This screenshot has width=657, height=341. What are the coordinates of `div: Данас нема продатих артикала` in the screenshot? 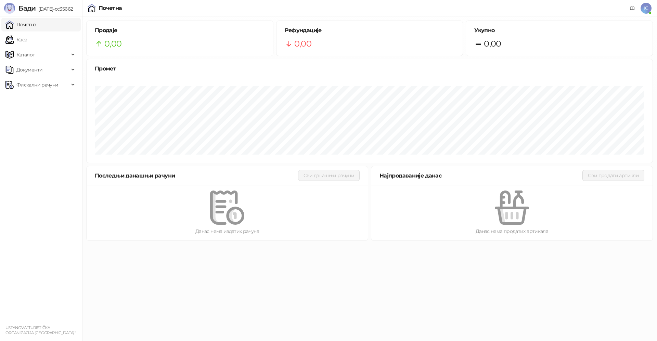 It's located at (512, 231).